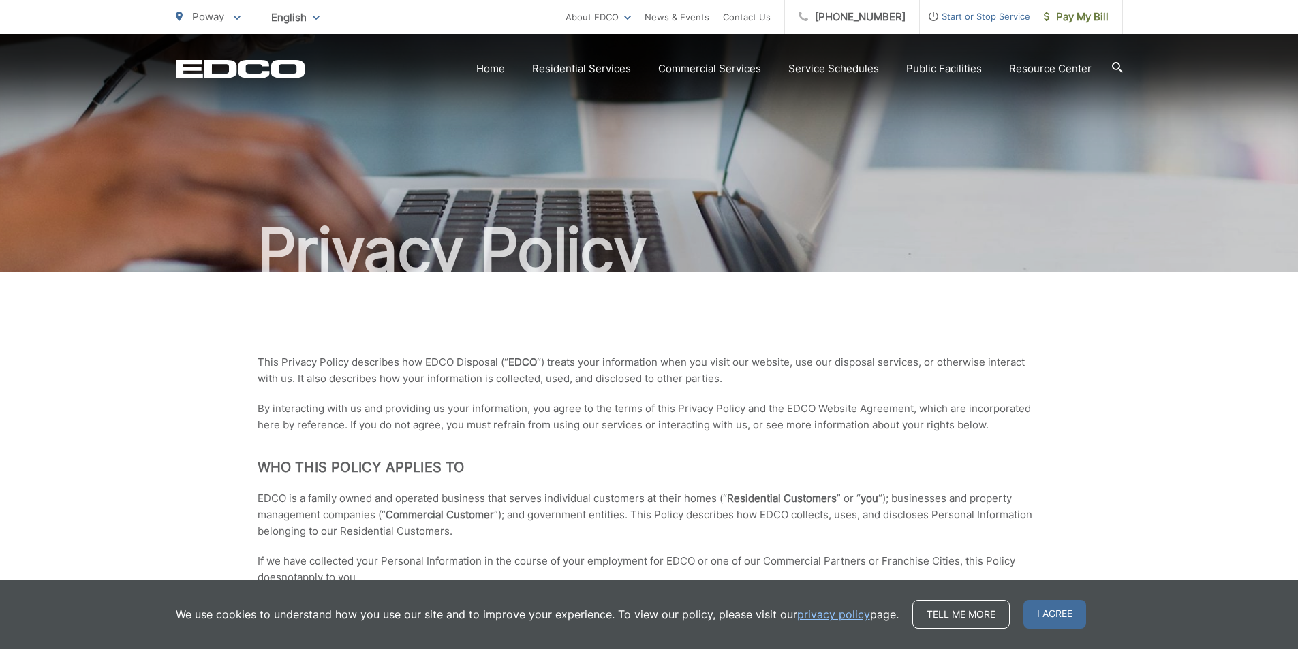 Image resolution: width=1298 pixels, height=649 pixels. I want to click on a: privacy policy, so click(833, 615).